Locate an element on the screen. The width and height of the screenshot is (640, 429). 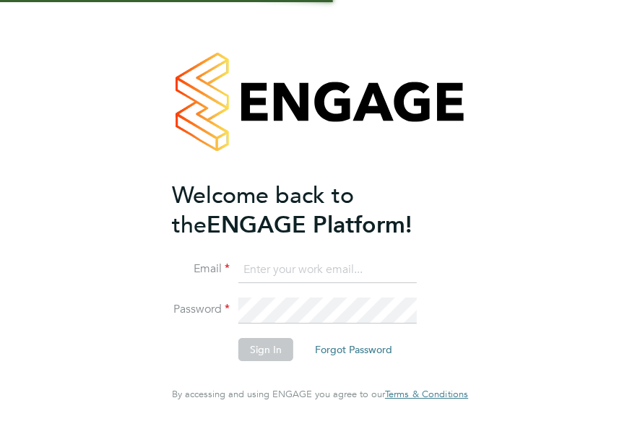
button: Forgot Password is located at coordinates (353, 349).